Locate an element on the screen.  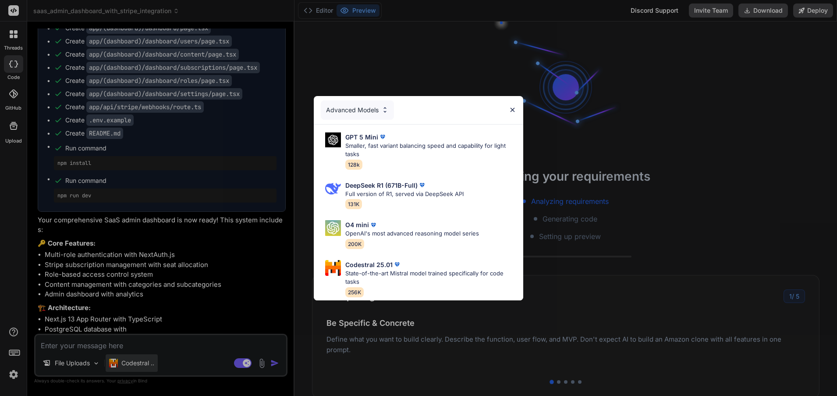
img: close is located at coordinates (512, 110).